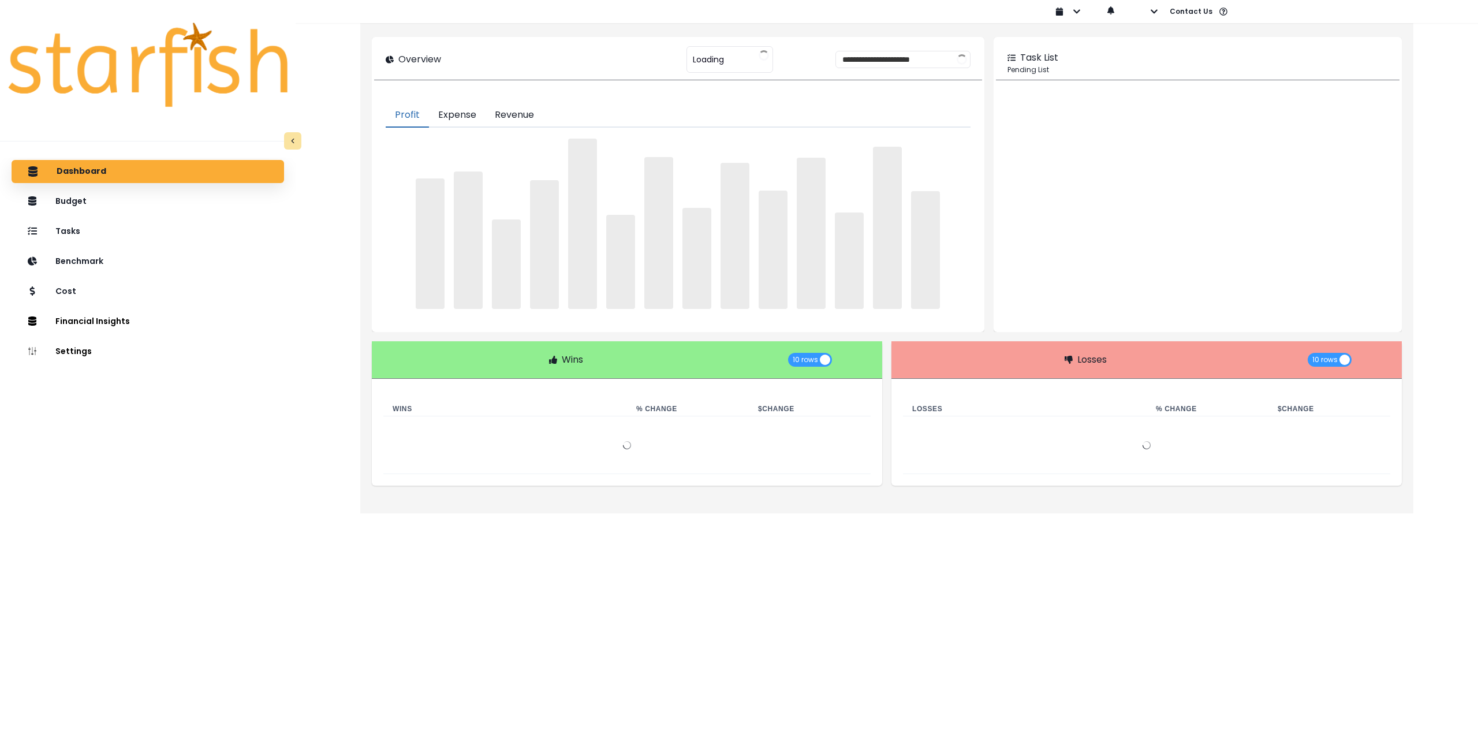 The height and width of the screenshot is (734, 1478). I want to click on button: Financial Insights, so click(148, 322).